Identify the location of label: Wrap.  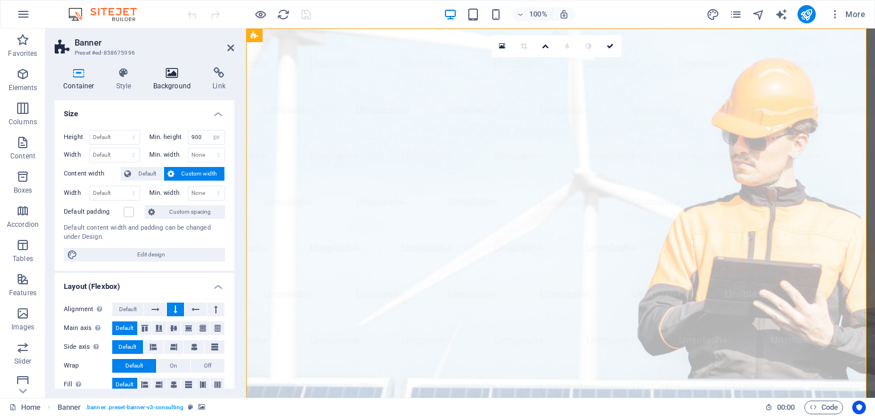
(88, 366).